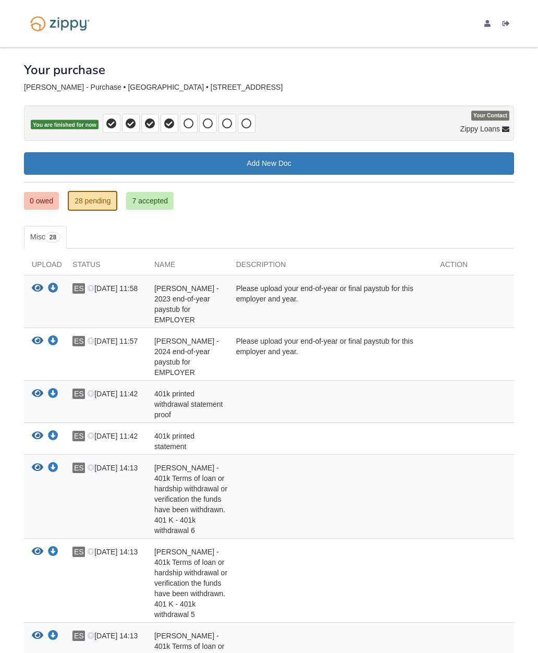 Image resolution: width=538 pixels, height=653 pixels. I want to click on button: View Ethan Seip - 2024 end-of-year paystub for EMPLOYER, so click(38, 341).